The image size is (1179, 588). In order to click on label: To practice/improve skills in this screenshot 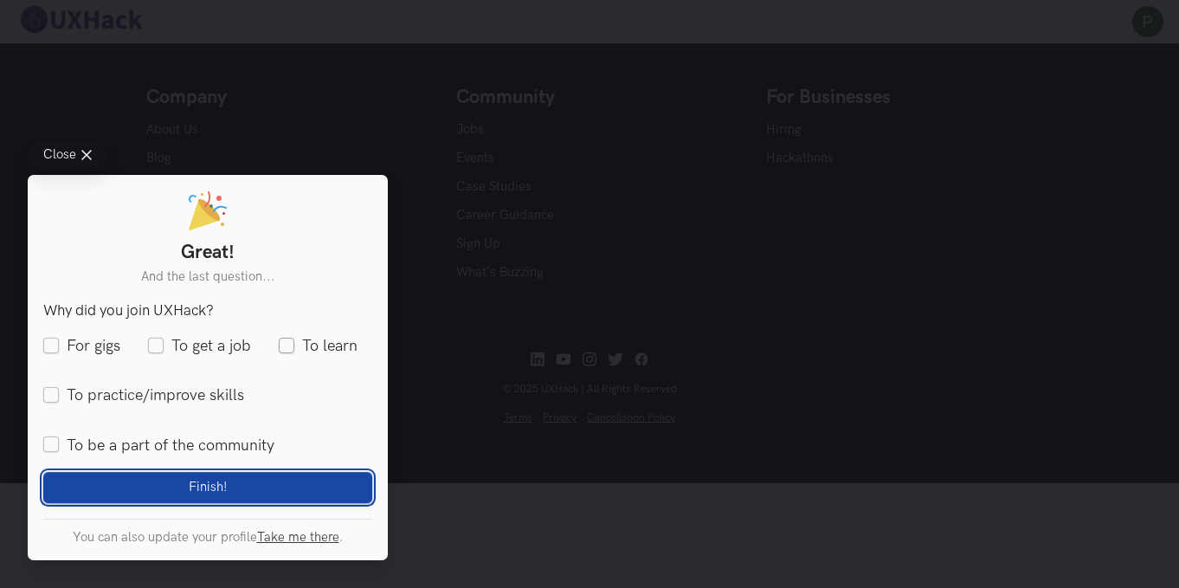, I will do `click(144, 396)`.